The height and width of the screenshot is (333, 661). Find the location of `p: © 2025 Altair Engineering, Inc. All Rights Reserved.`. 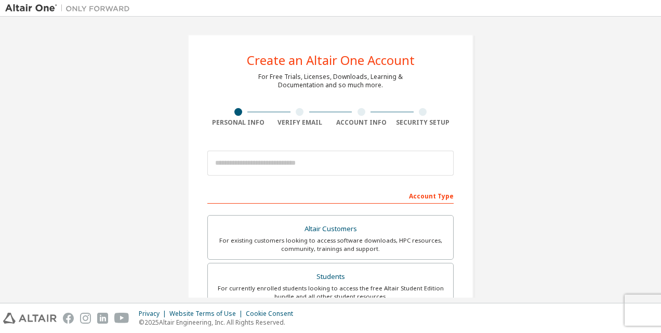

p: © 2025 Altair Engineering, Inc. All Rights Reserved. is located at coordinates (219, 322).